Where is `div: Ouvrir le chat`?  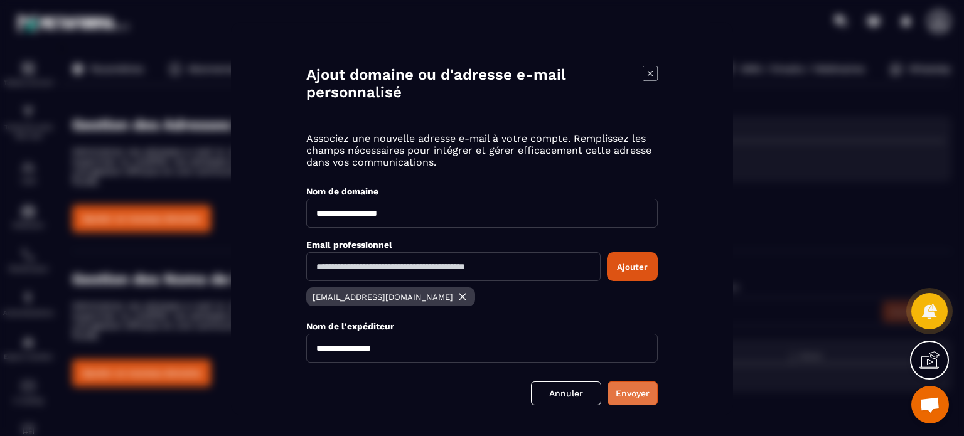 div: Ouvrir le chat is located at coordinates (930, 405).